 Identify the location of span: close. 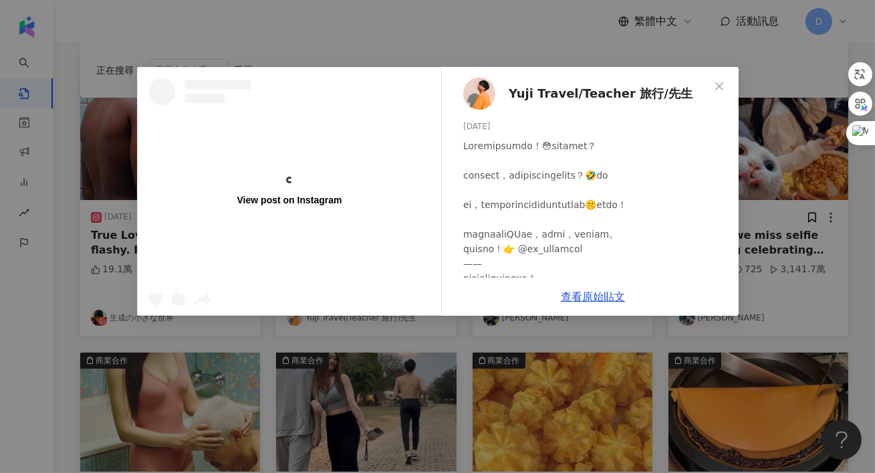
(719, 86).